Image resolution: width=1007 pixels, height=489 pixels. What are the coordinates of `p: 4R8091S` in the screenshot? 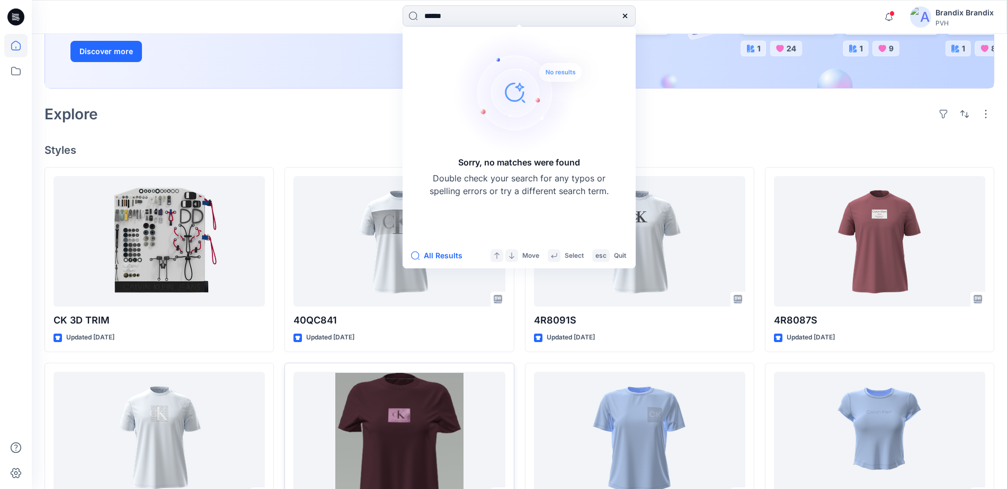 It's located at (640, 320).